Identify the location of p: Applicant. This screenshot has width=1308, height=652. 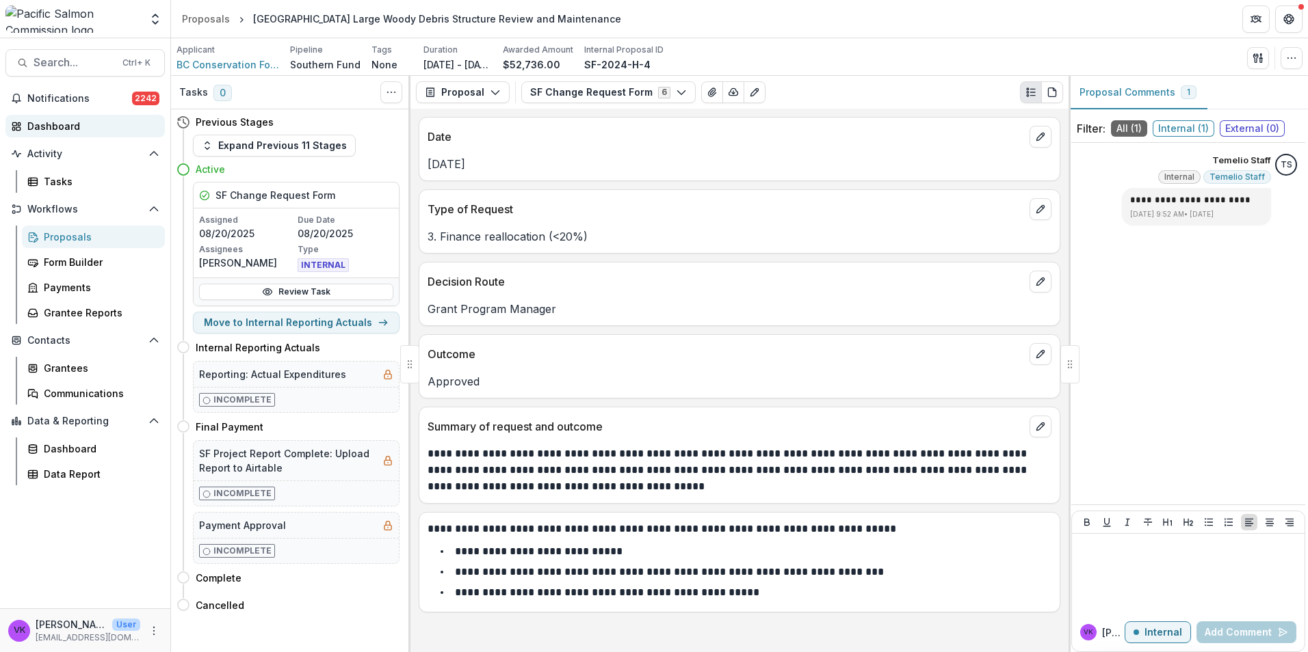
(196, 50).